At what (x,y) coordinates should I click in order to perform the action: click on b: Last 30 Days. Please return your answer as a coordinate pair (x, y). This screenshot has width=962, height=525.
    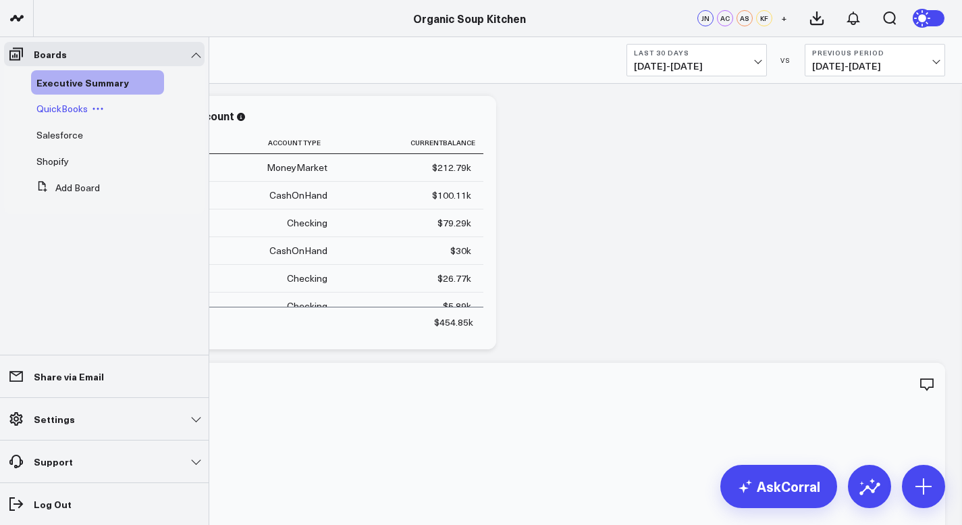
    Looking at the image, I should click on (697, 53).